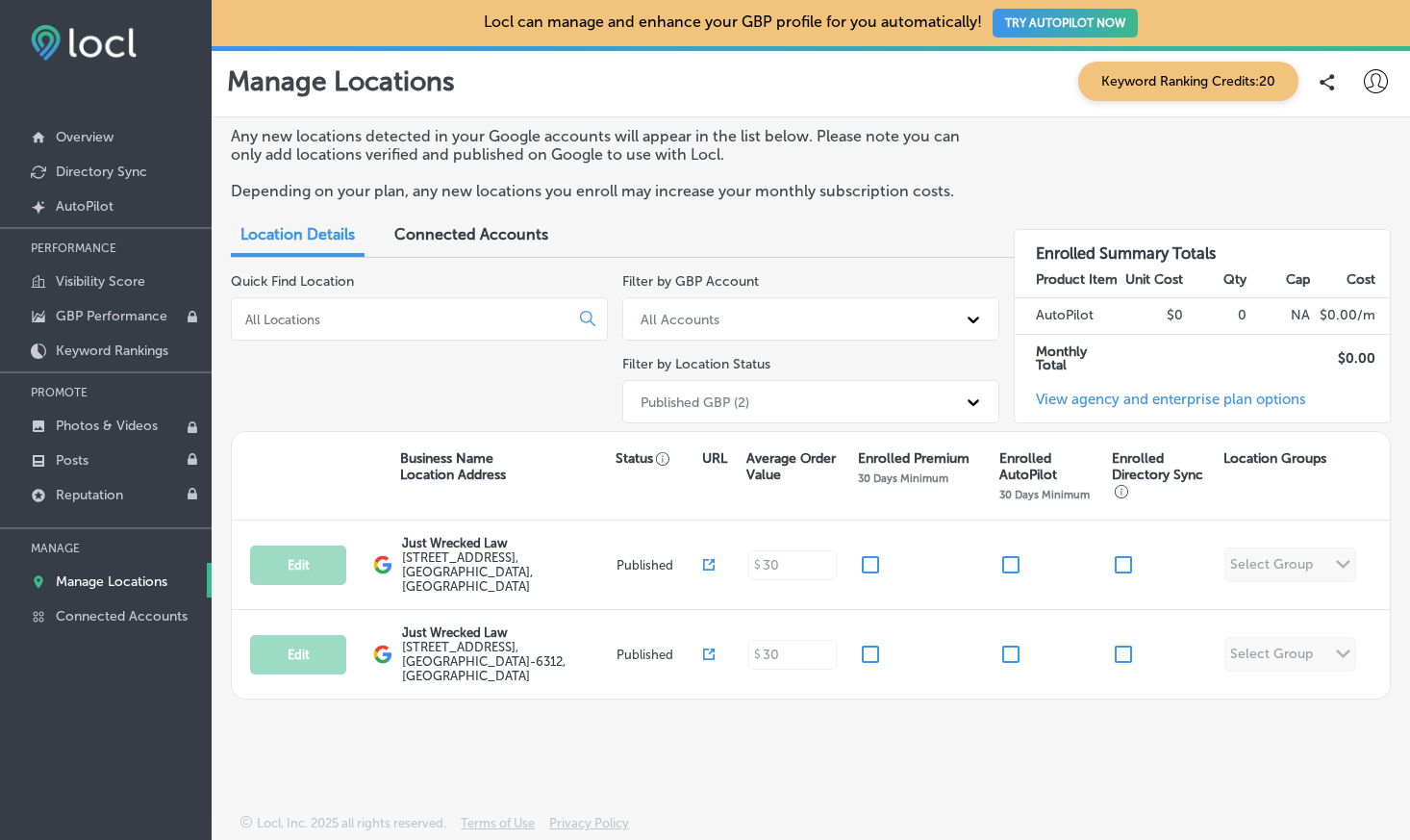  What do you see at coordinates (1188, 81) in the screenshot?
I see `span: Keyword Ranking Credits: 20` at bounding box center [1188, 81].